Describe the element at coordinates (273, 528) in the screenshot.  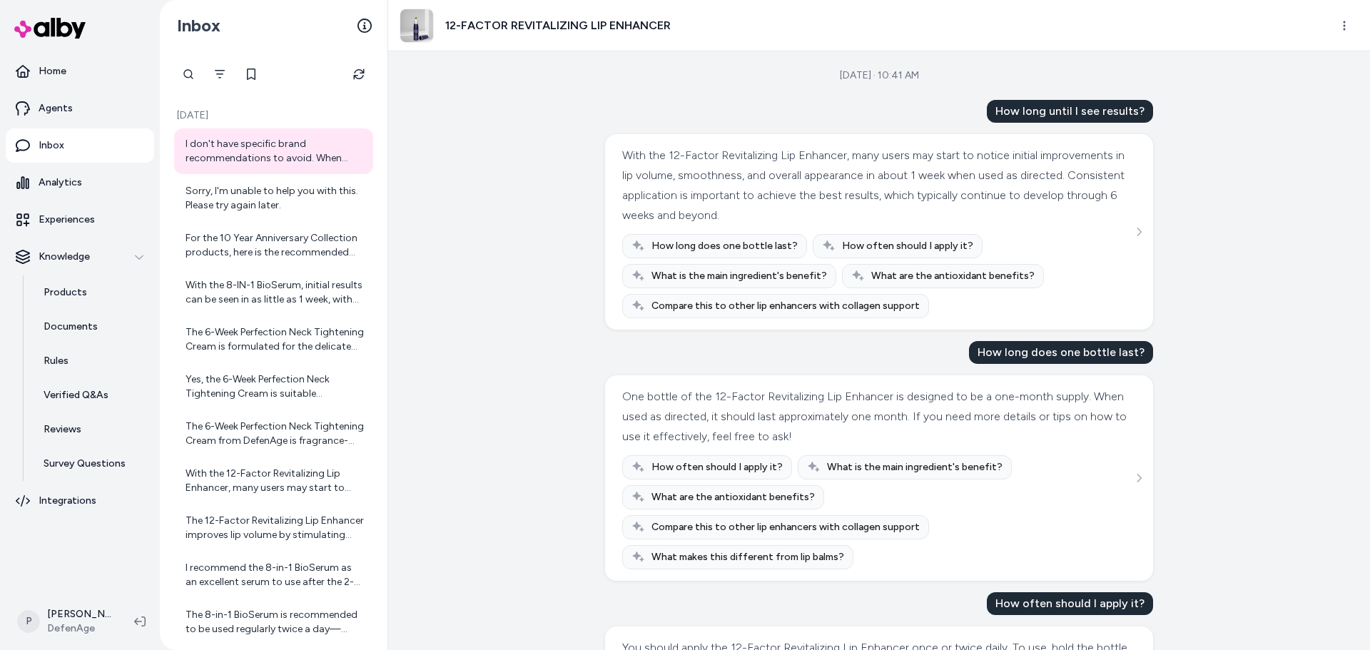
I see `a: The 12-Factor Revitalizing Lip Enhancer improves lip volume by stimulating your body's natural sk...` at that location.